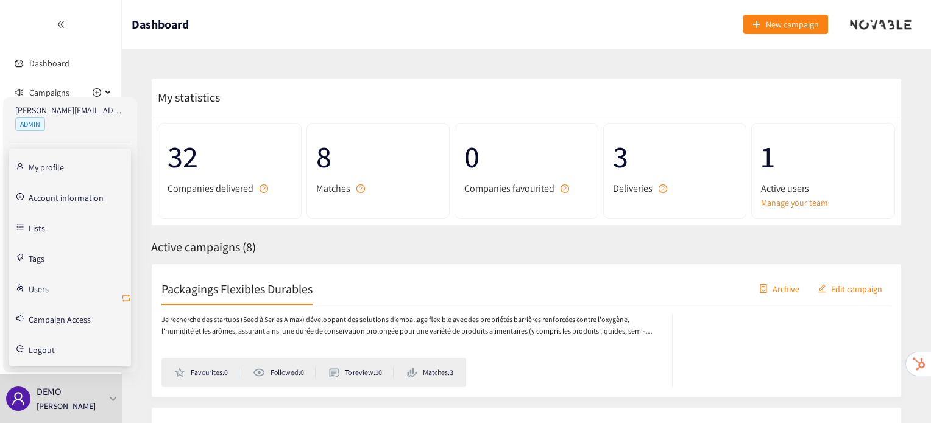 The width and height of the screenshot is (931, 423). What do you see at coordinates (49, 392) in the screenshot?
I see `p: DEMO` at bounding box center [49, 392].